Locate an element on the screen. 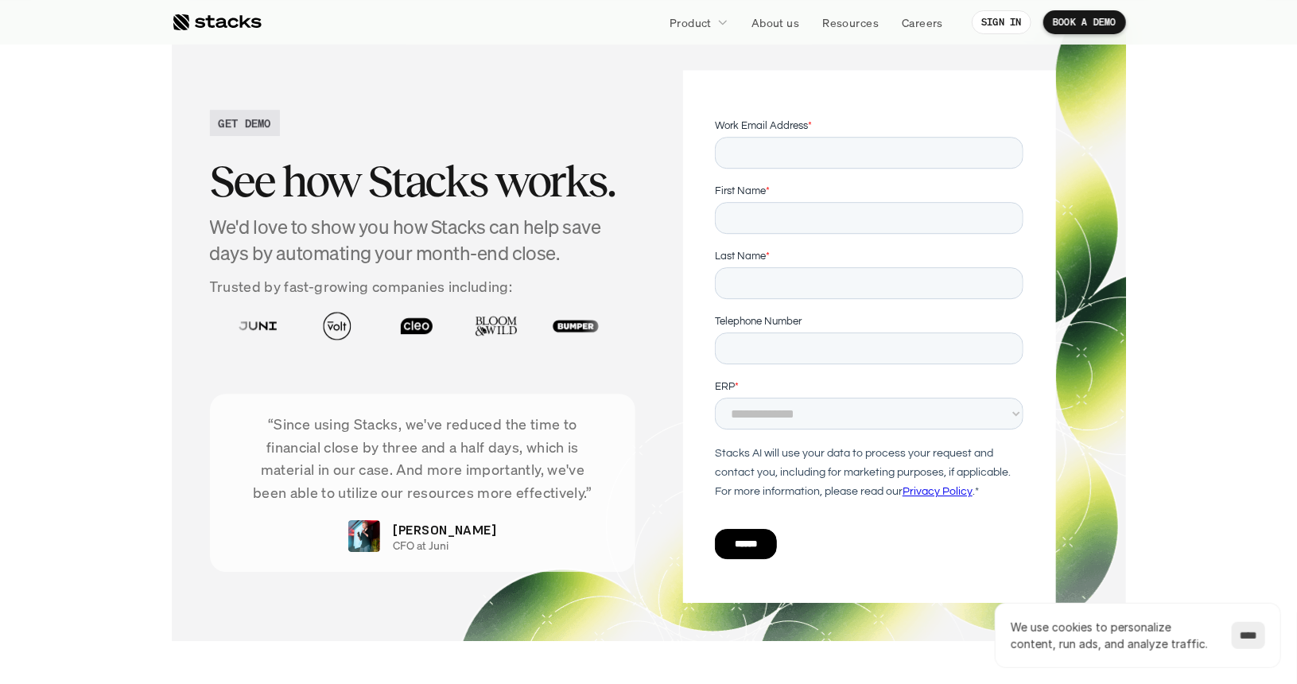 This screenshot has height=684, width=1297. a: Resources is located at coordinates (850, 22).